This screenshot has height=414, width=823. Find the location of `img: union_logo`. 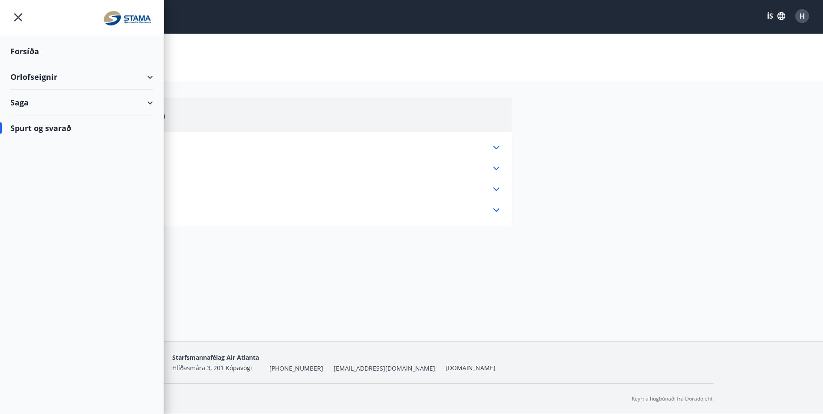

img: union_logo is located at coordinates (127, 18).